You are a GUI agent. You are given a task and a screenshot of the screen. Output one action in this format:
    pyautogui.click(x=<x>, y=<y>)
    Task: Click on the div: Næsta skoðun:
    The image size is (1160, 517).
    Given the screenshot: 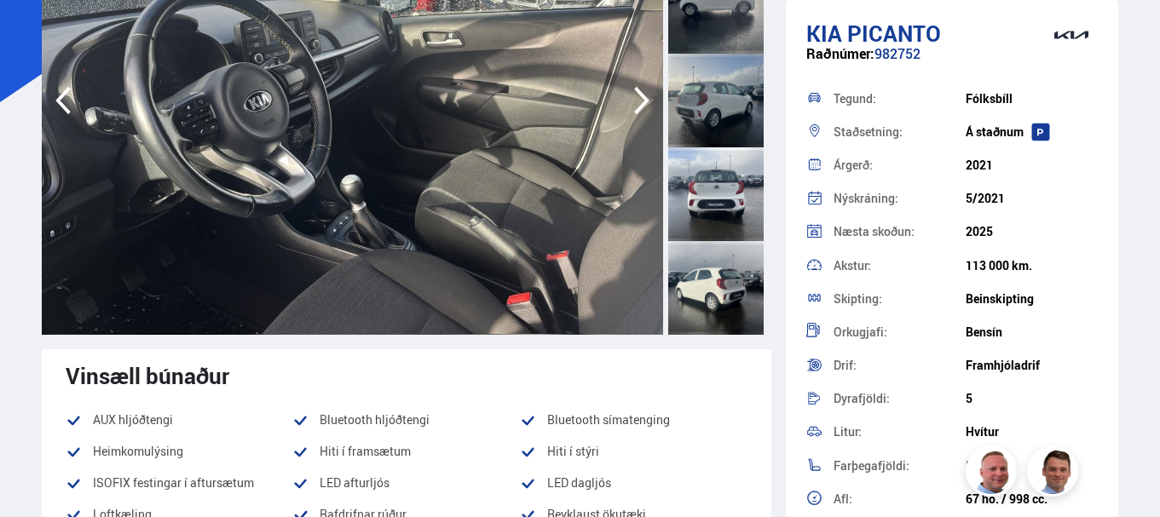 What is the action you would take?
    pyautogui.click(x=899, y=232)
    